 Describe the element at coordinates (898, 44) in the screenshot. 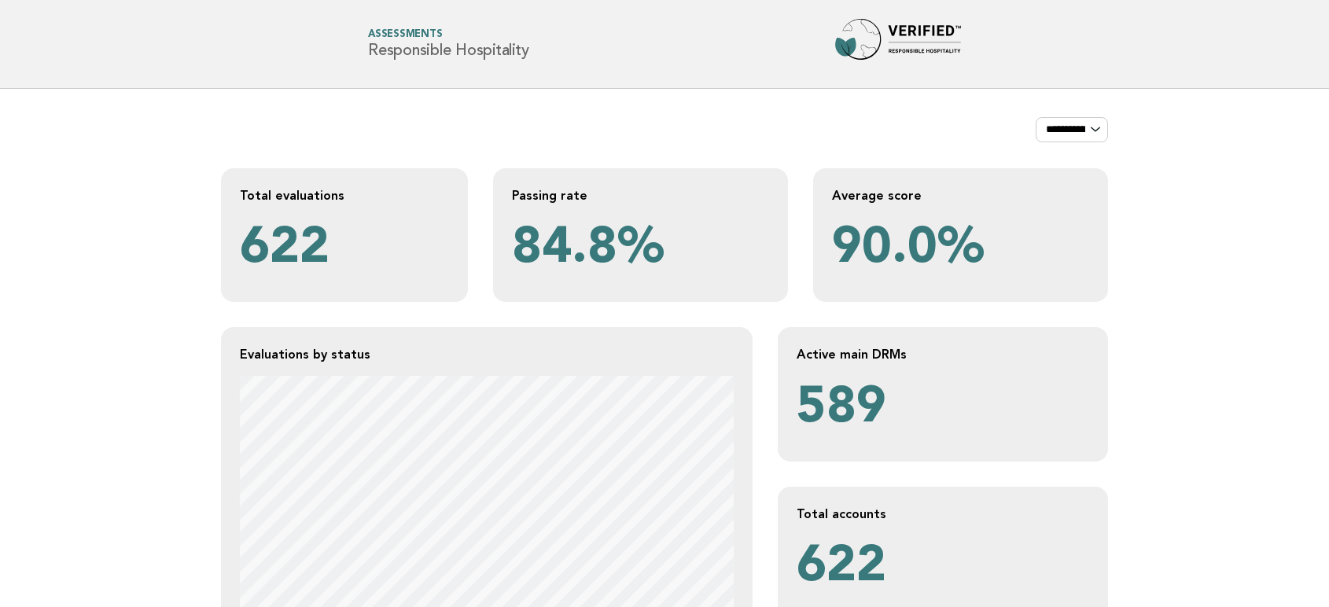

I see `img: Forbes Travel Guide` at that location.